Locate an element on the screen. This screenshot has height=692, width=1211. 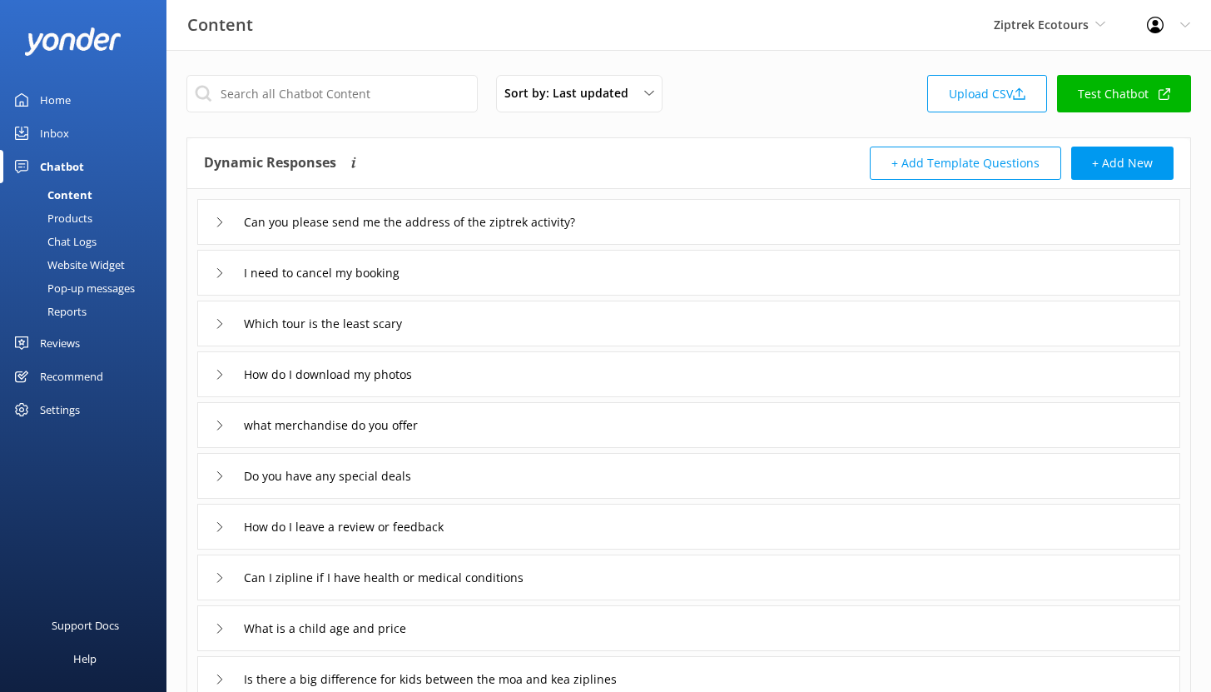
div: Products is located at coordinates (51, 218).